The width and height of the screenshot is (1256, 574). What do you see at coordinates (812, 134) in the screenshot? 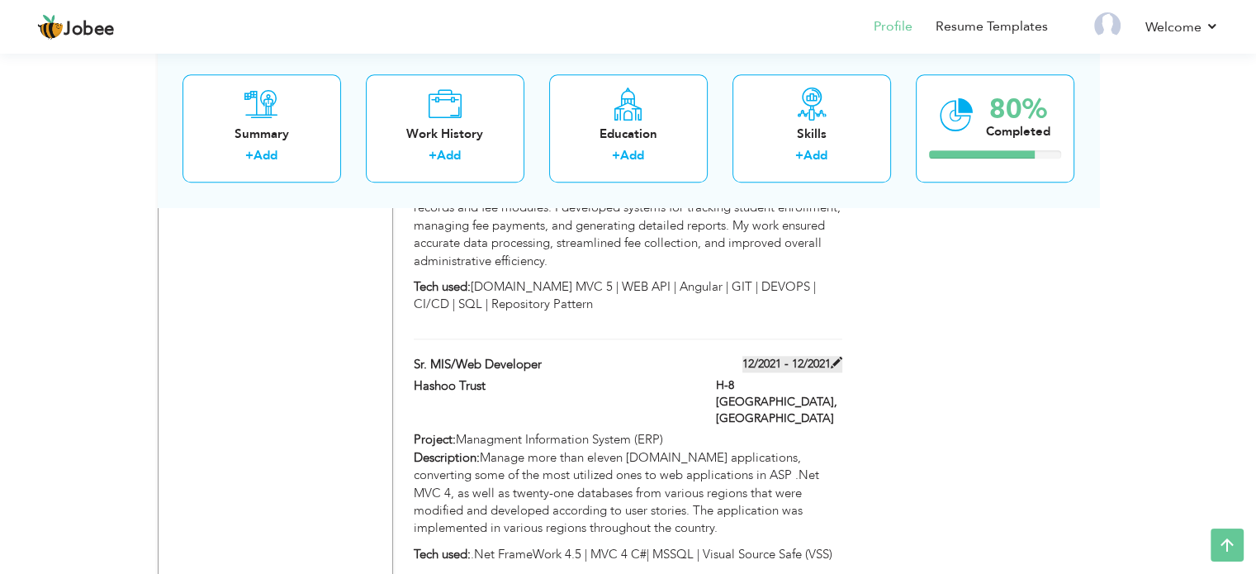
I see `div: Skills` at bounding box center [812, 134].